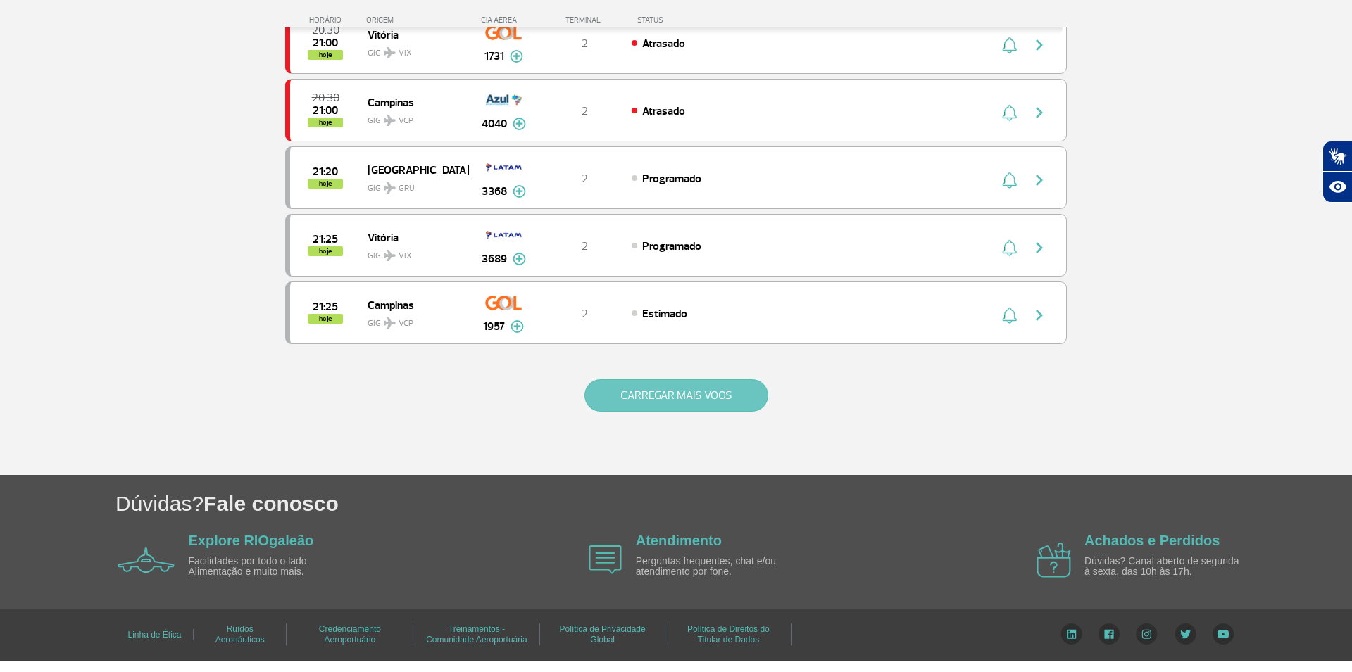  Describe the element at coordinates (493, 327) in the screenshot. I see `span: 1957` at that location.